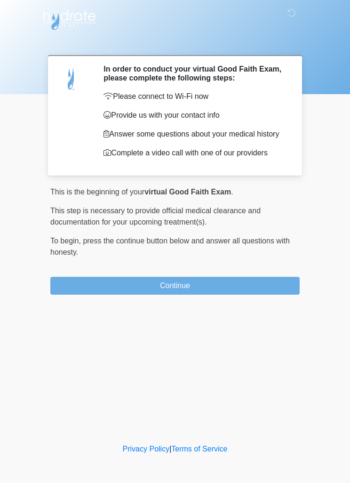 The image size is (350, 483). I want to click on button: Continue, so click(175, 286).